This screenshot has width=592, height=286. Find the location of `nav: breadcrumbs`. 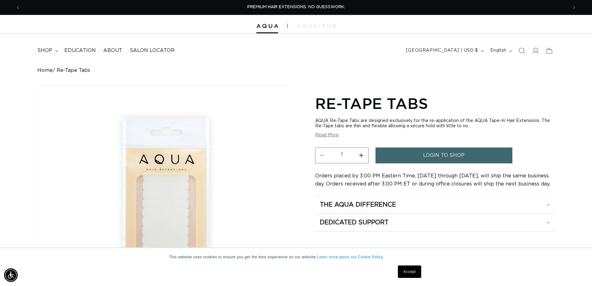

nav: breadcrumbs is located at coordinates (296, 70).